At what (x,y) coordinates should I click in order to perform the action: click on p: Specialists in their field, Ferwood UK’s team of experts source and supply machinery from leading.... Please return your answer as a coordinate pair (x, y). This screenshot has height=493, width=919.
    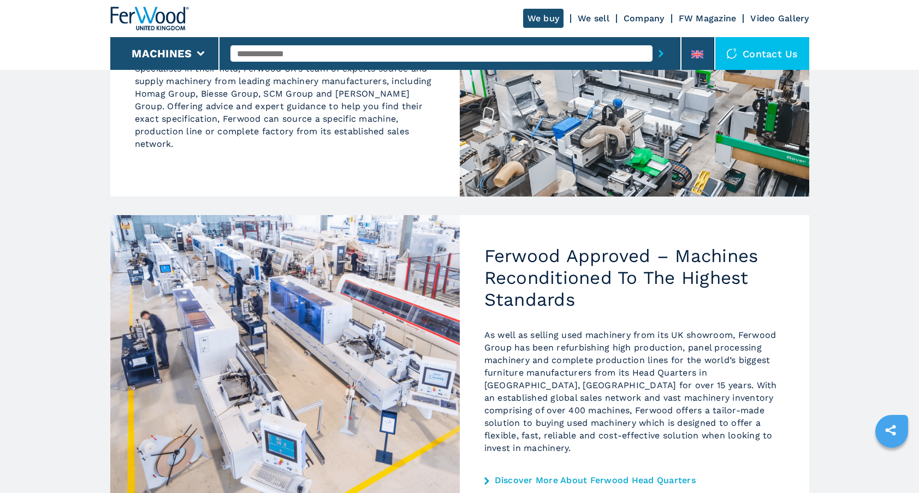
    Looking at the image, I should click on (285, 106).